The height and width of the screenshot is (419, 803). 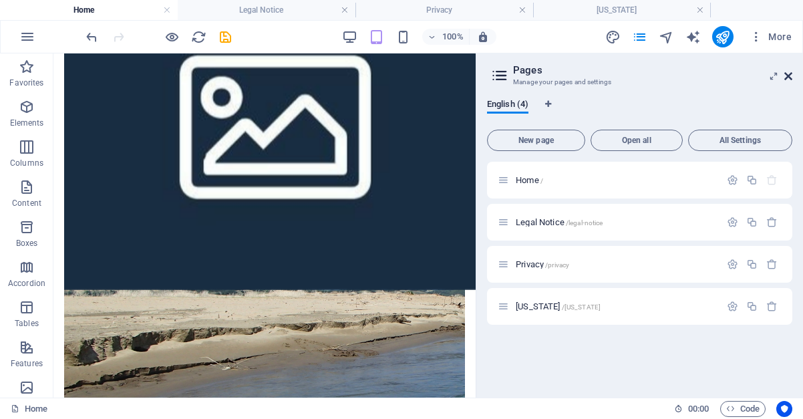 What do you see at coordinates (584, 222) in the screenshot?
I see `span: /legal-notice` at bounding box center [584, 222].